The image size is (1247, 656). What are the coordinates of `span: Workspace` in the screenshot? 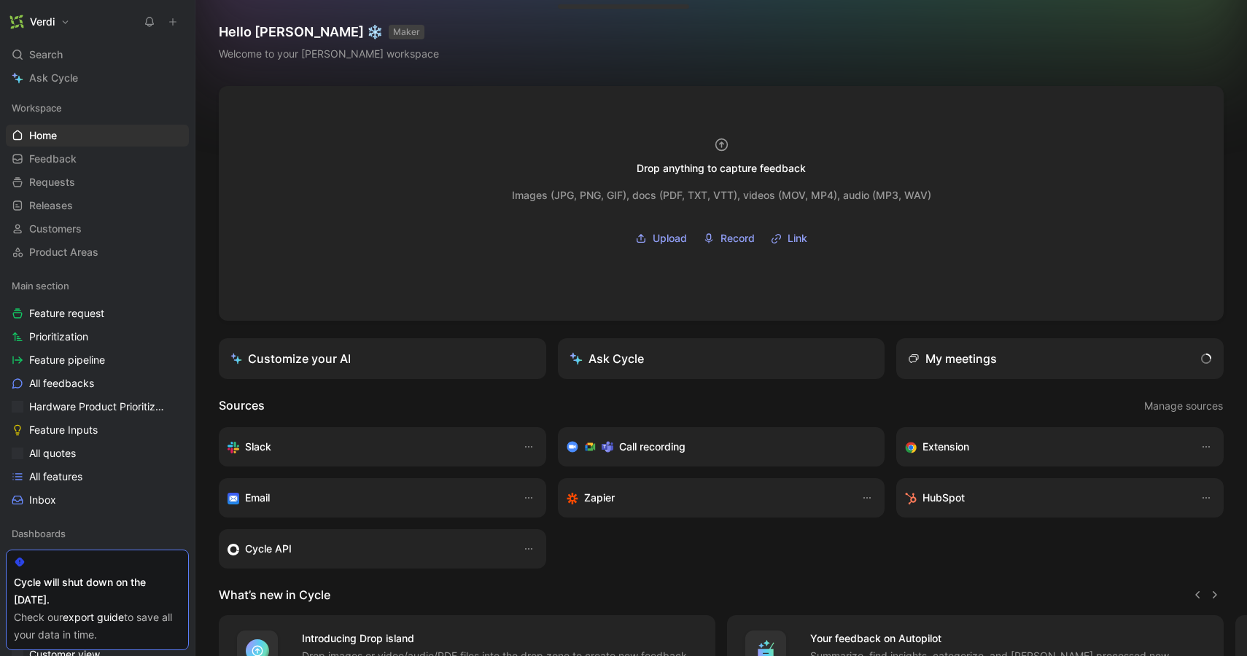 It's located at (36, 108).